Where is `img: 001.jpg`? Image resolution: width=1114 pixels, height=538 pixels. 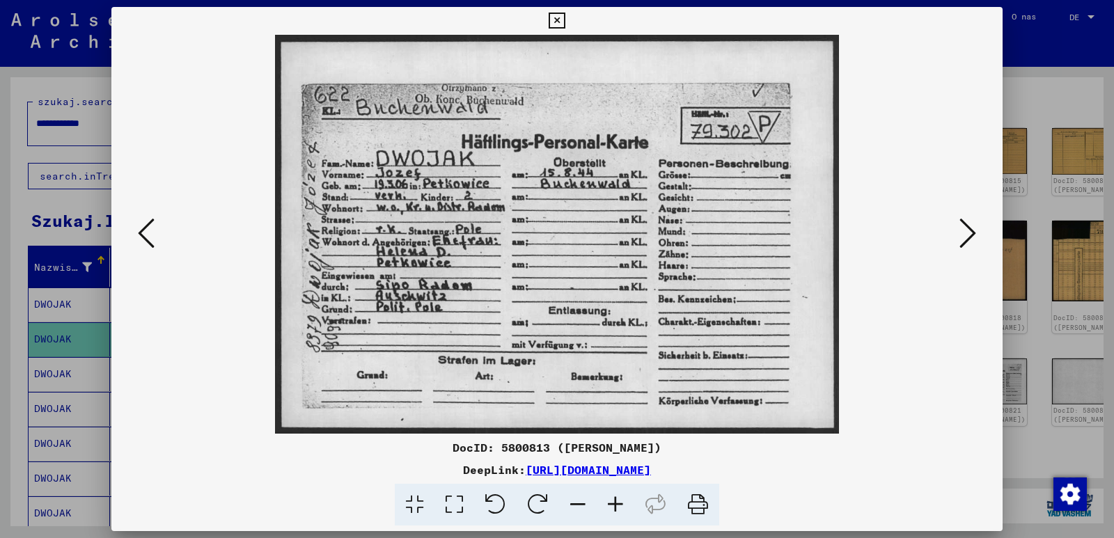 img: 001.jpg is located at coordinates (557, 234).